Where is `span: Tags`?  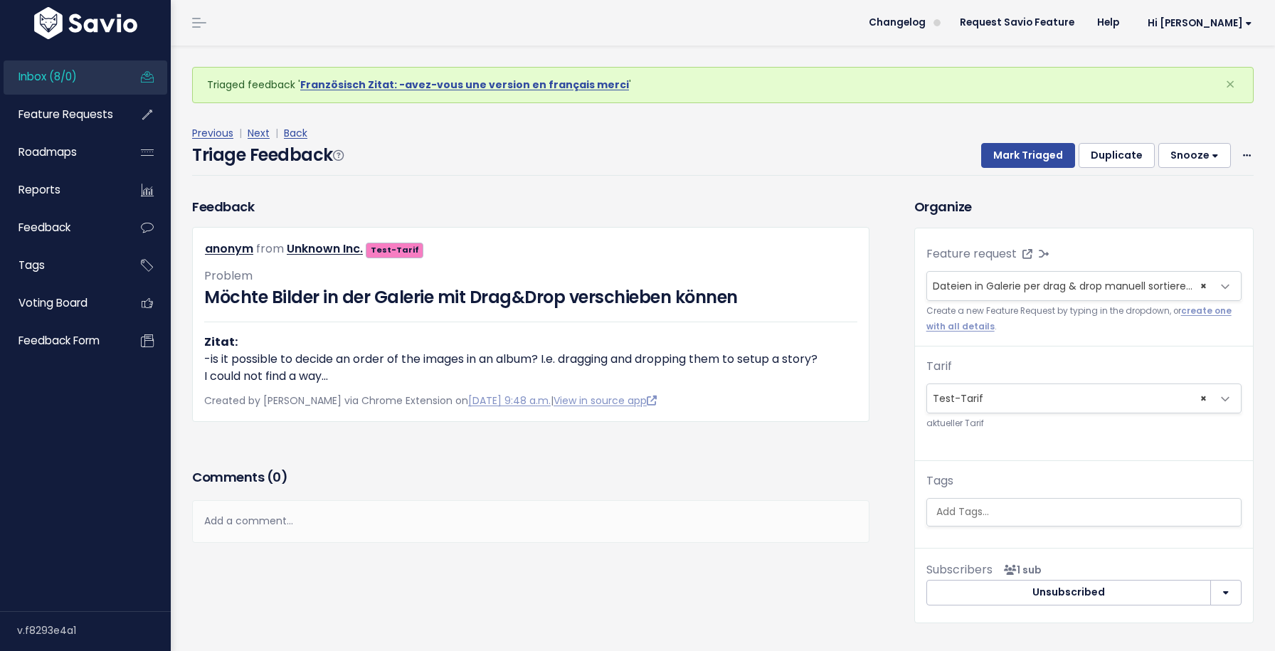 span: Tags is located at coordinates (31, 265).